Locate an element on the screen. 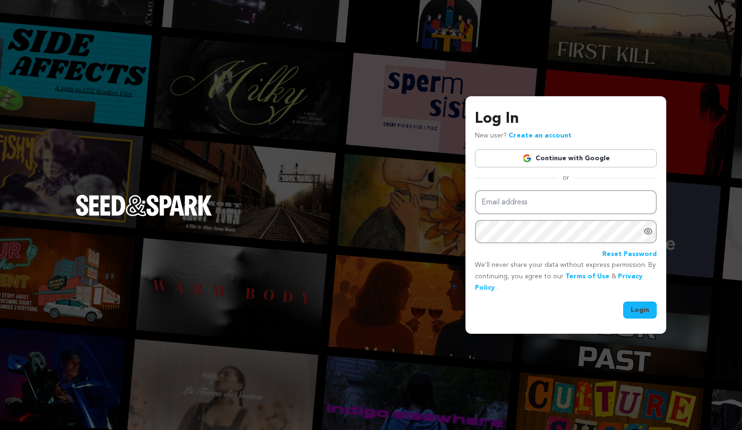  p: New user? is located at coordinates (524, 136).